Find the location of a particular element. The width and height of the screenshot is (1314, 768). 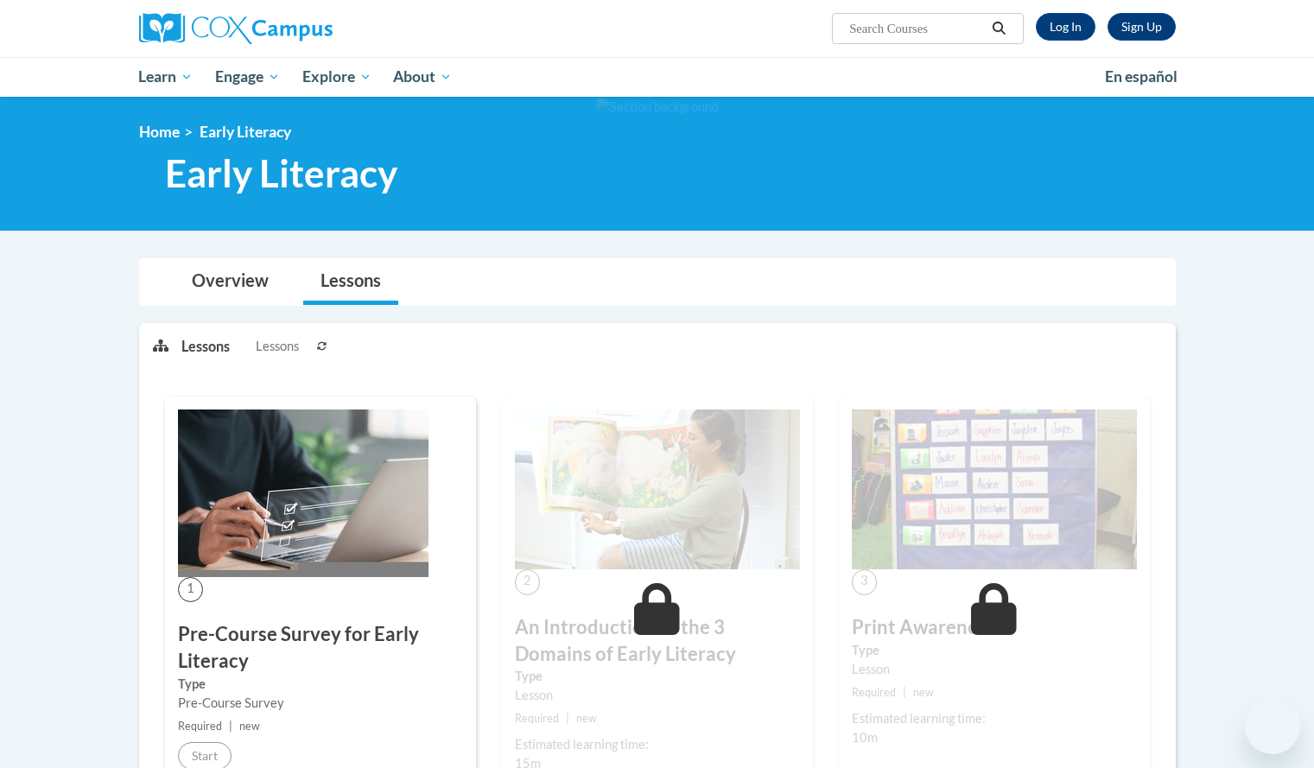

a: Overview is located at coordinates (230, 282).